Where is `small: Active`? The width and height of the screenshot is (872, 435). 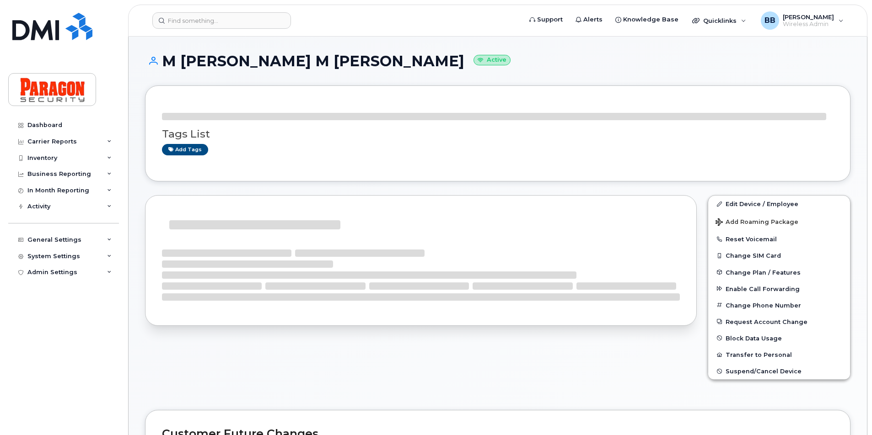 small: Active is located at coordinates (492, 60).